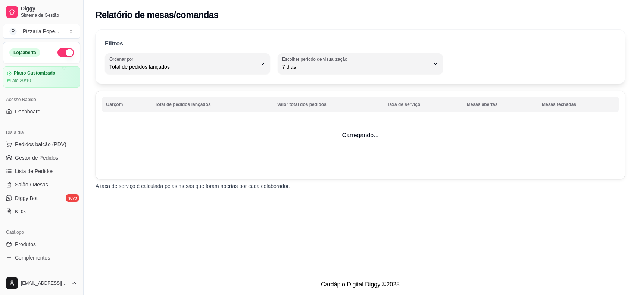 The image size is (637, 295). What do you see at coordinates (114, 44) in the screenshot?
I see `p: Filtros` at bounding box center [114, 44].